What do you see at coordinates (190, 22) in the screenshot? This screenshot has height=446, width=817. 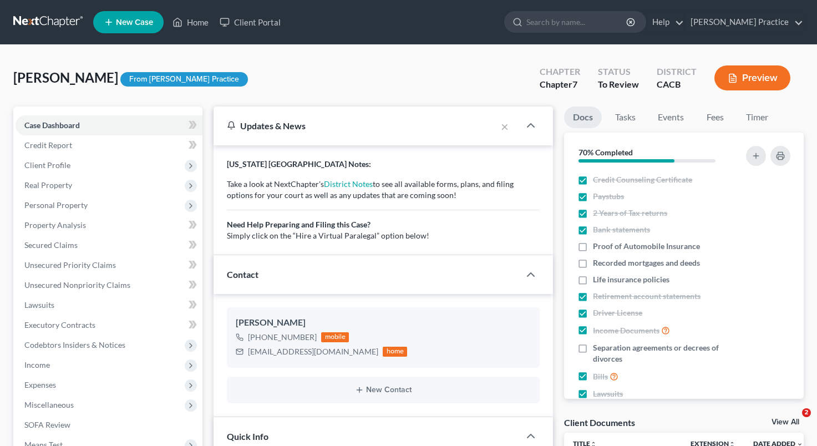 I see `a: Home` at bounding box center [190, 22].